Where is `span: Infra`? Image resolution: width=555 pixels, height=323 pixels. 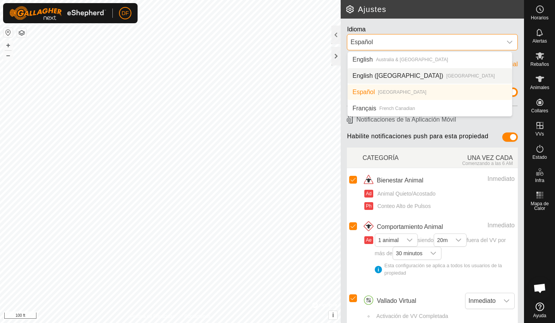 span: Infra is located at coordinates (540, 181).